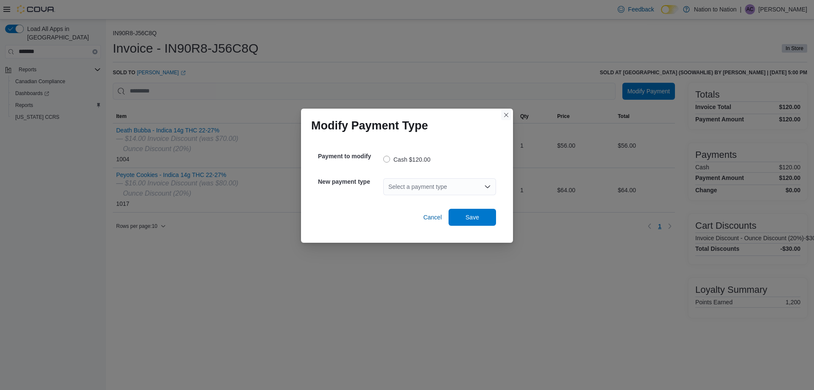 This screenshot has width=814, height=390. What do you see at coordinates (432, 217) in the screenshot?
I see `span: Cancel` at bounding box center [432, 217].